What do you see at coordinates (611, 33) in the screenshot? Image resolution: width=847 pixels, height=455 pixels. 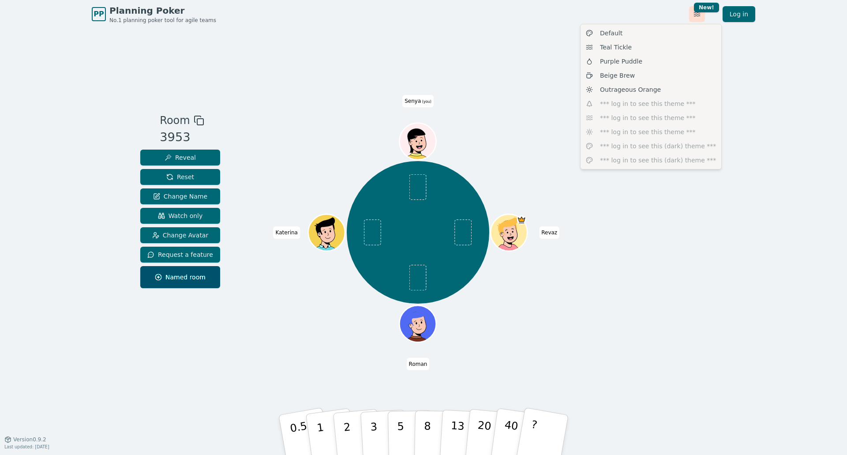 I see `span: Default` at bounding box center [611, 33].